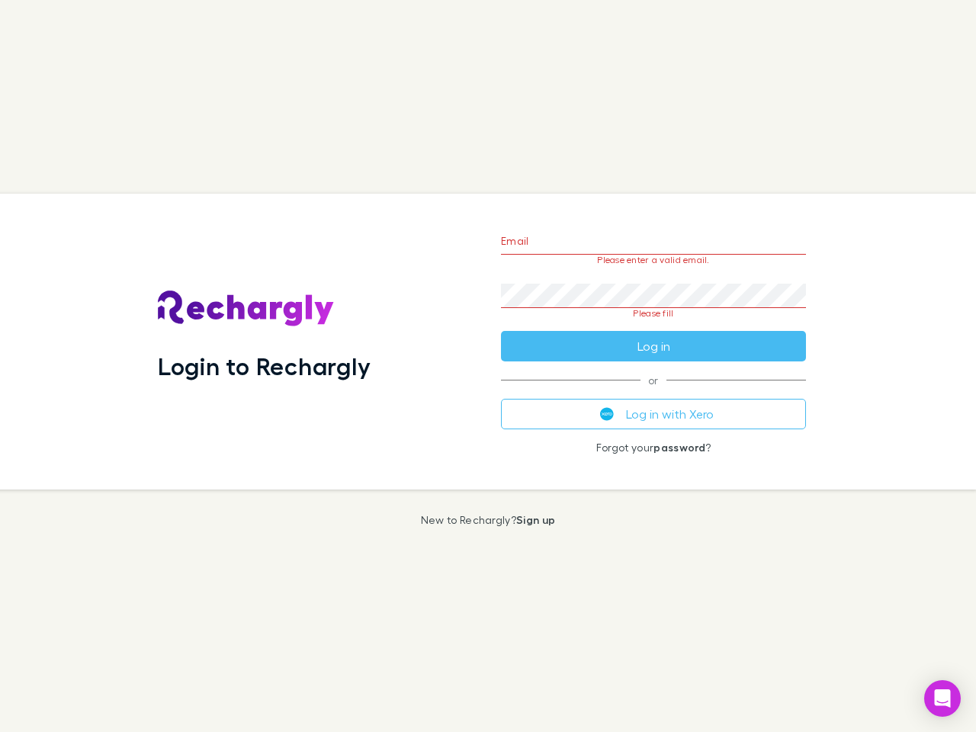  I want to click on p: New to Rechargly?, so click(488, 520).